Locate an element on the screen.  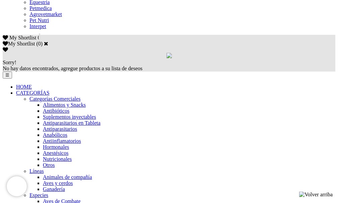
a: Suplementos inyectables is located at coordinates (69, 117).